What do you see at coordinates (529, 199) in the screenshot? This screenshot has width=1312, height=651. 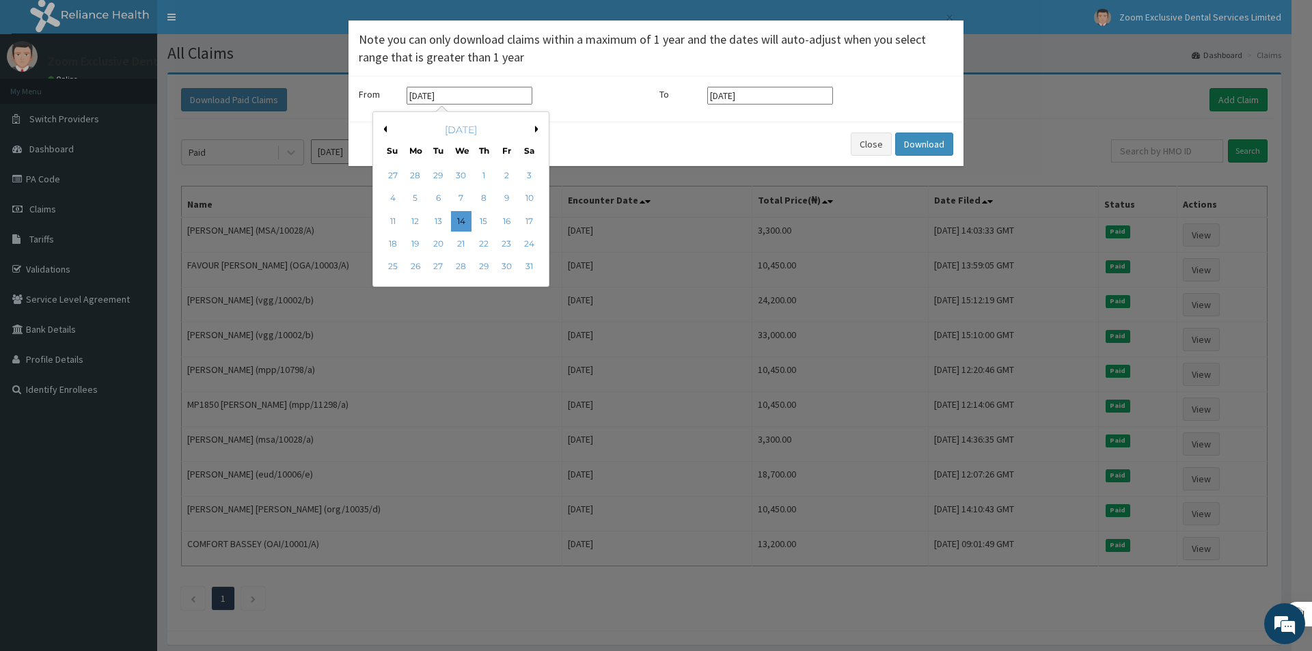 I see `div: Choose Saturday, May 10th, 2025` at bounding box center [529, 199].